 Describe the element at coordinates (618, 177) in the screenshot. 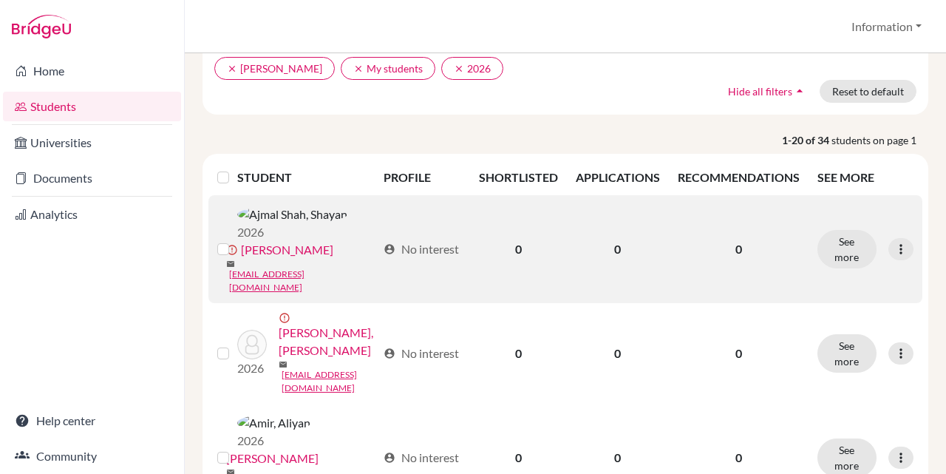

I see `th: APPLICATIONS` at that location.